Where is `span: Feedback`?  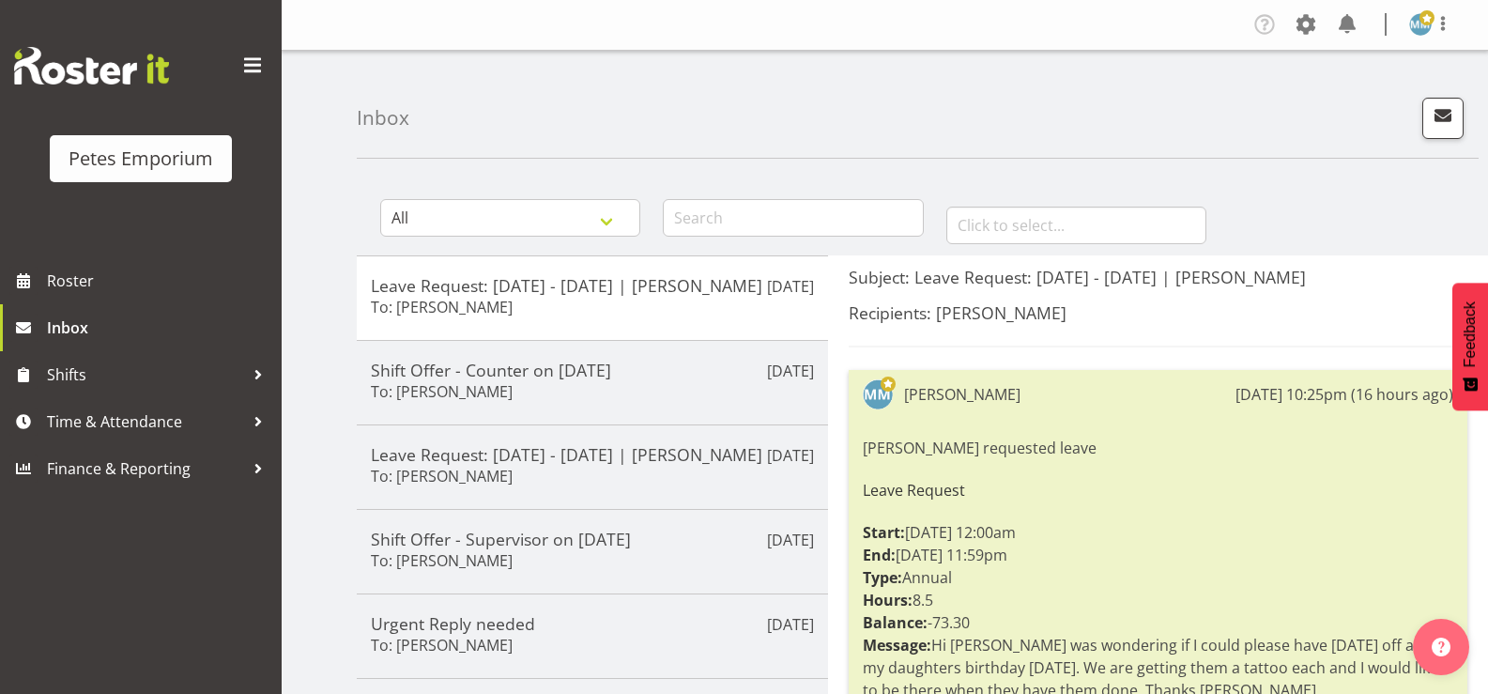
span: Feedback is located at coordinates (1470, 334).